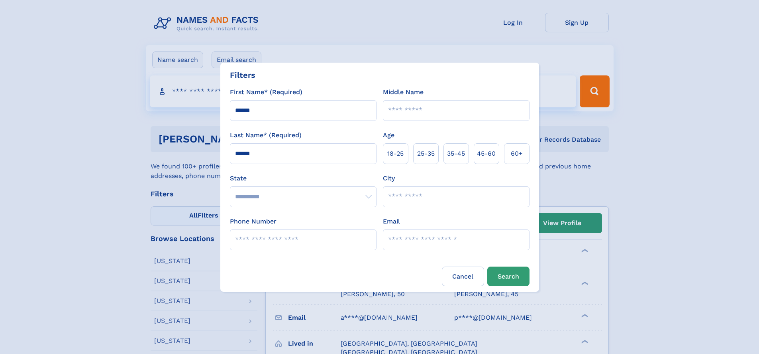 The height and width of the screenshot is (354, 759). Describe the element at coordinates (303, 178) in the screenshot. I see `label: State` at that location.